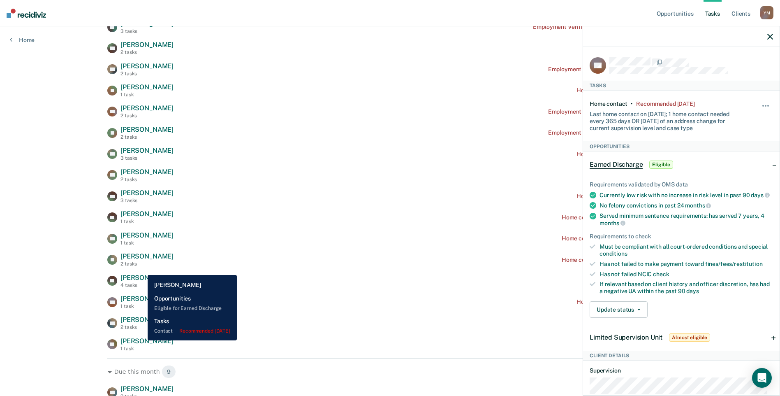 This screenshot has height=396, width=780. What do you see at coordinates (626, 337) in the screenshot?
I see `span: Limited Supervision Unit` at bounding box center [626, 337].